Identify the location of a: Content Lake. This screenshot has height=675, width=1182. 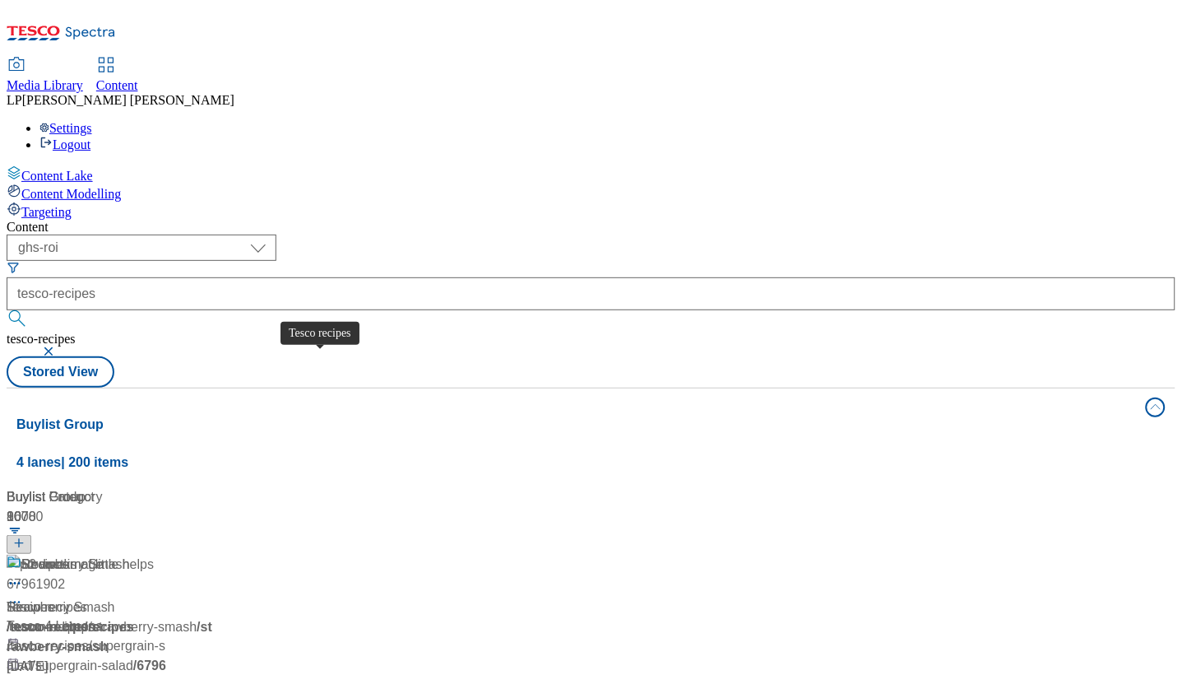
(591, 174).